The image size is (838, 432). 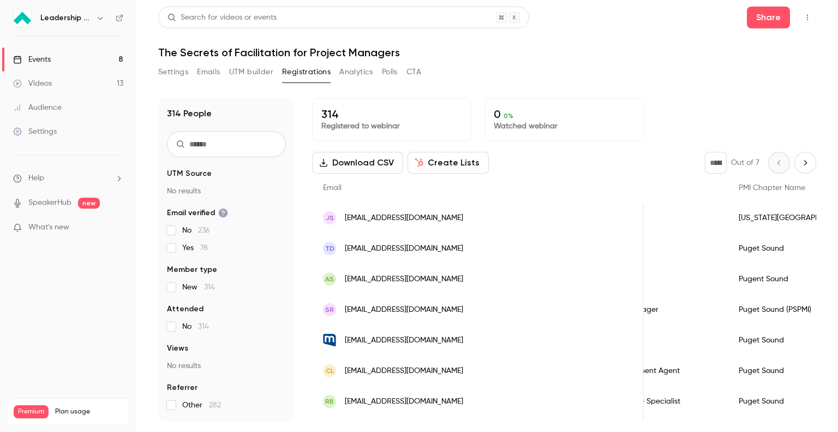 What do you see at coordinates (89, 203) in the screenshot?
I see `span: new` at bounding box center [89, 203].